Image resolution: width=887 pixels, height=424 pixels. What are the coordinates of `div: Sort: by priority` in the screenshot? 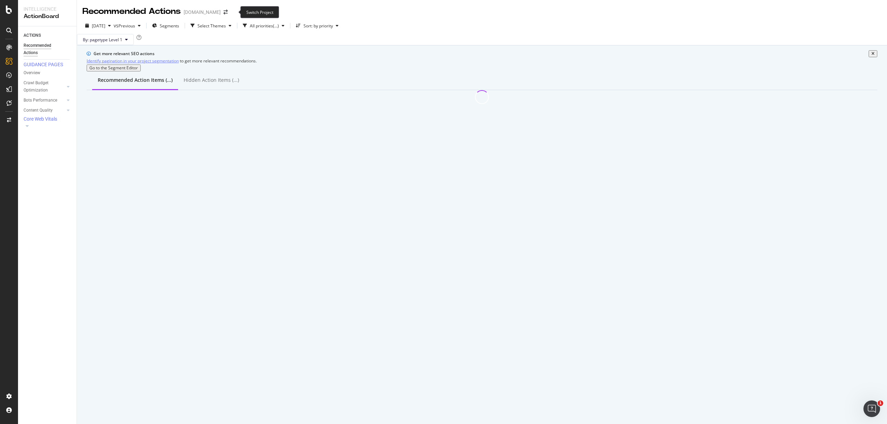 It's located at (318, 26).